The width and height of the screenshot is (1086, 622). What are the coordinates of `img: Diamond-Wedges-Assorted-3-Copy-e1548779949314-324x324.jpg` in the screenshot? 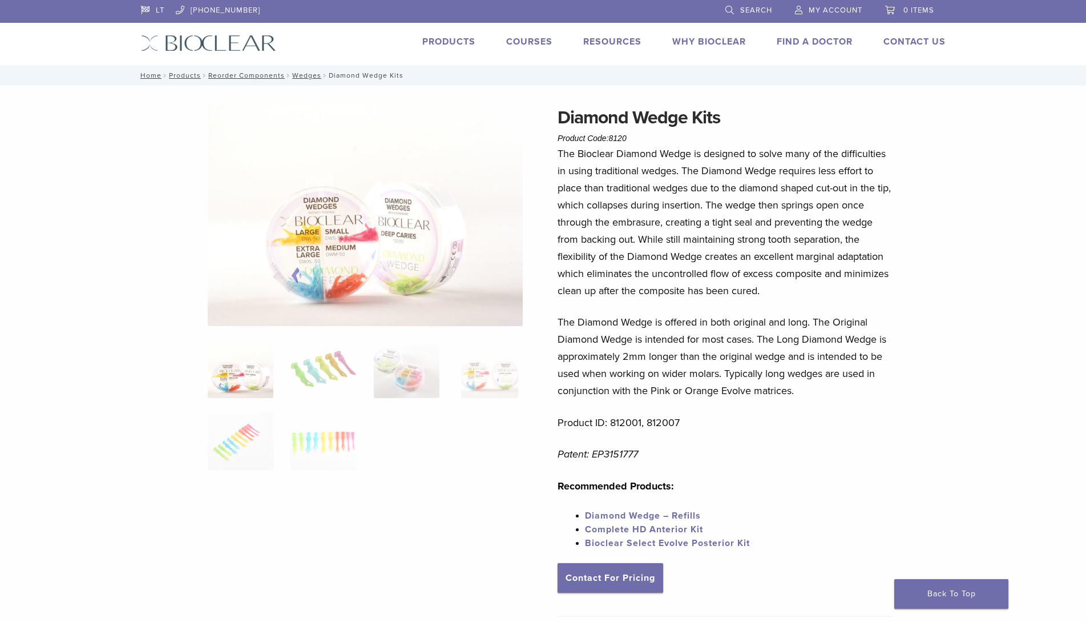 It's located at (240, 369).